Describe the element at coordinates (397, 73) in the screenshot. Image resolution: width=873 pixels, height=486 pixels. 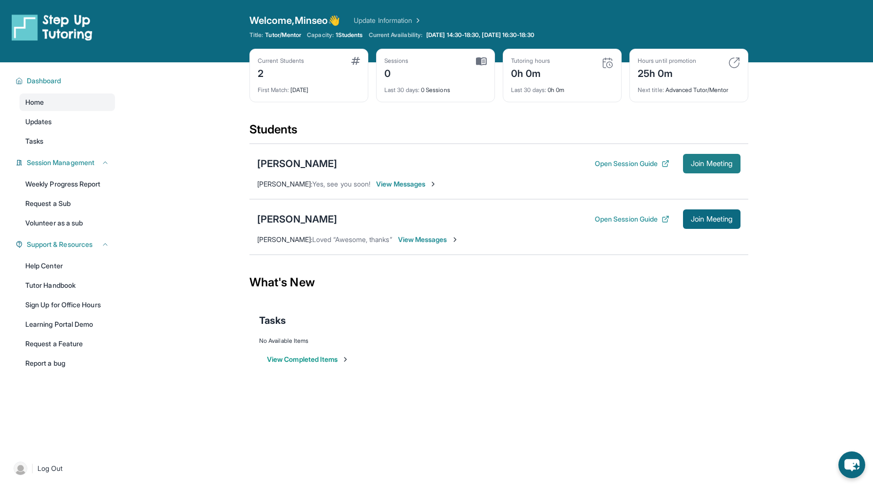
I see `div: 0` at that location.